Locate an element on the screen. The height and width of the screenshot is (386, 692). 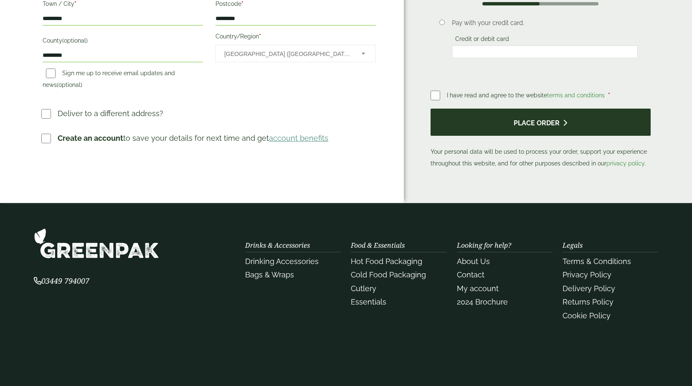
p: Your personal data will be used to process your order, support your experience throughout this we... is located at coordinates (541, 139).